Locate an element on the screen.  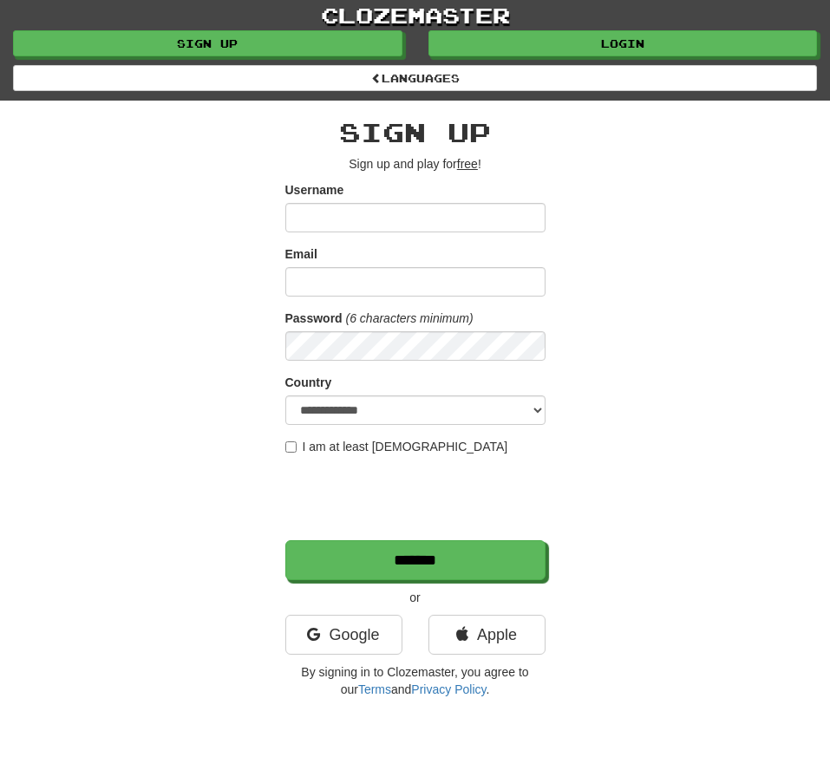
a: Languages is located at coordinates (415, 78).